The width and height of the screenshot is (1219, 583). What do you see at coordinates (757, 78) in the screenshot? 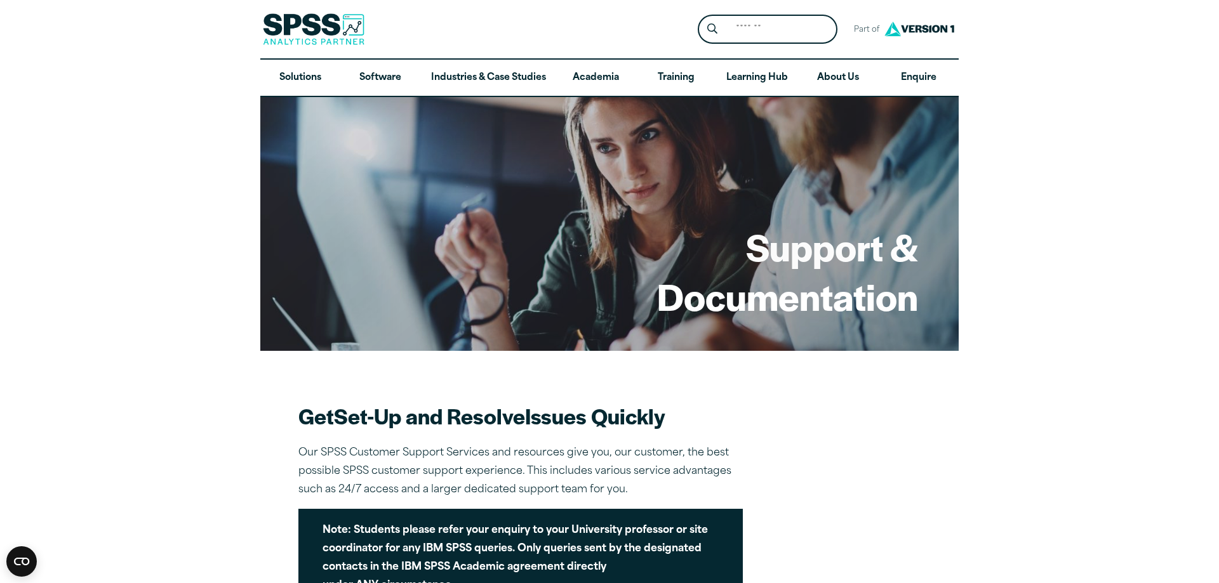
I see `a: Learning Hub` at bounding box center [757, 78].